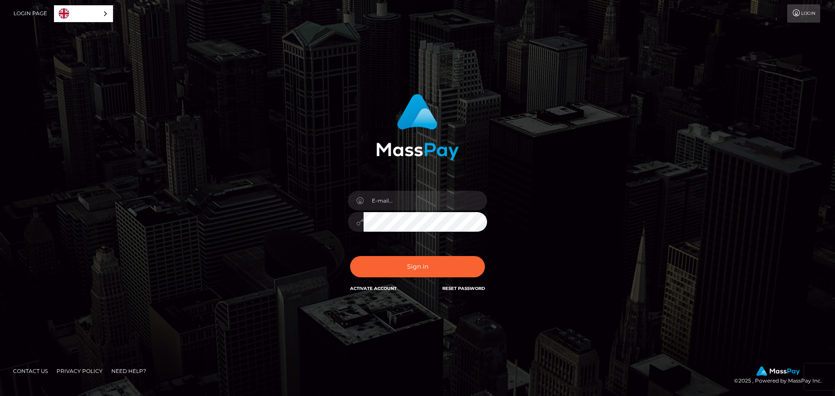 The width and height of the screenshot is (835, 396). I want to click on input: E-mail..., so click(425, 200).